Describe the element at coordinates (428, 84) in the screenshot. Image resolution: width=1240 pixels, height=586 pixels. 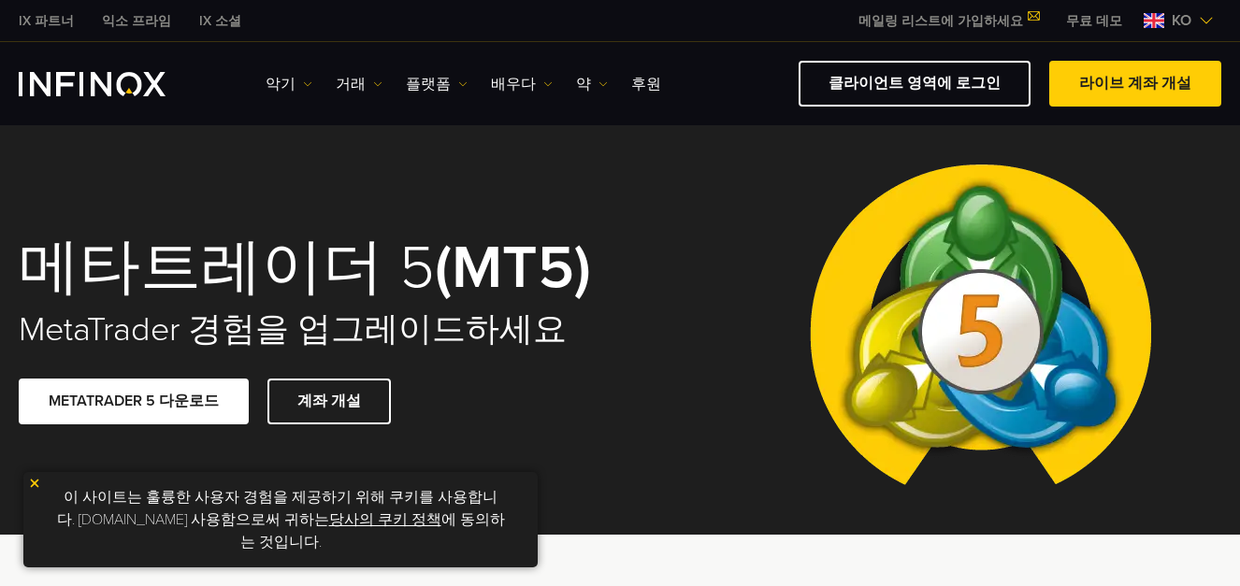
I see `font: 플랫폼` at that location.